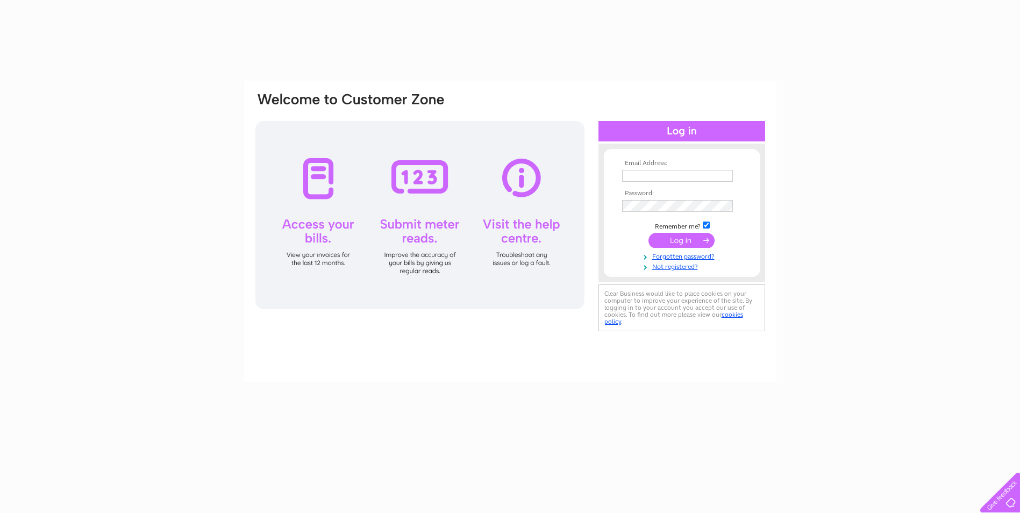 The image size is (1020, 513). I want to click on td: Remember me?, so click(682, 225).